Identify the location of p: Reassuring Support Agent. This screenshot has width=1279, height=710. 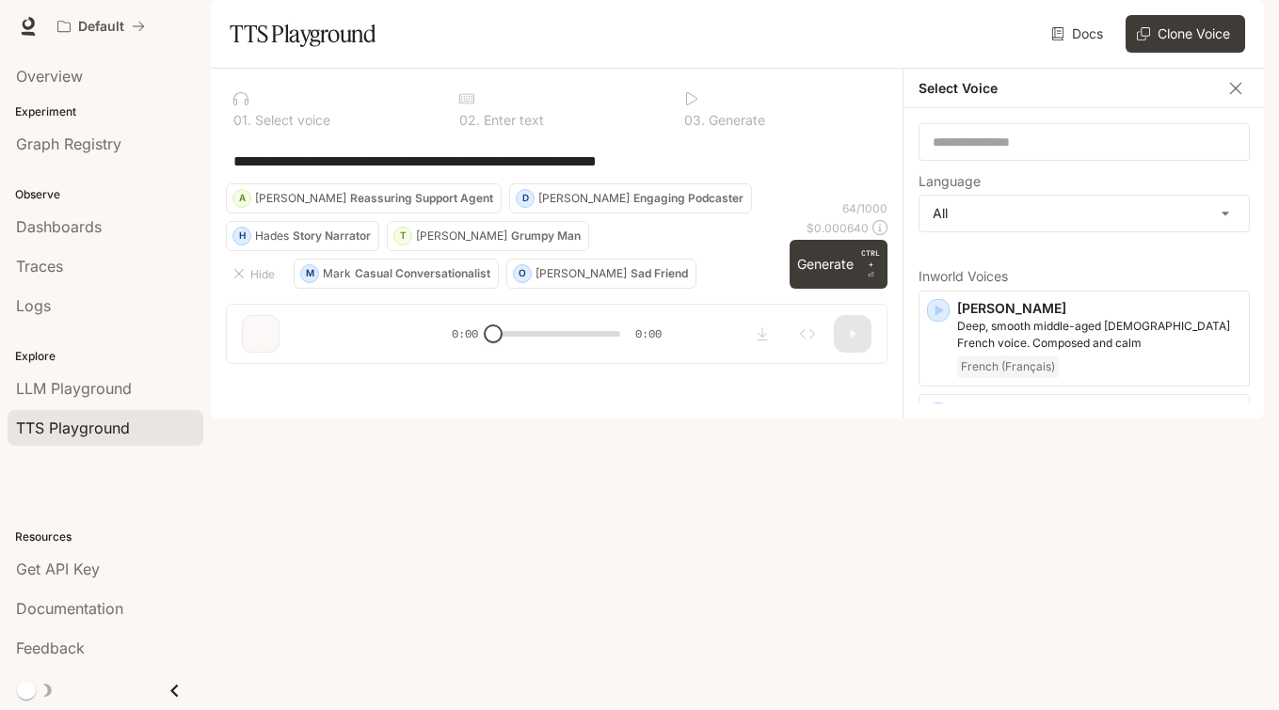
(422, 199).